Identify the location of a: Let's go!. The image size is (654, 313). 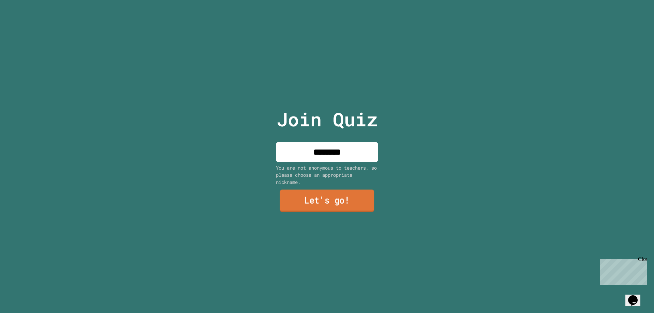
(327, 201).